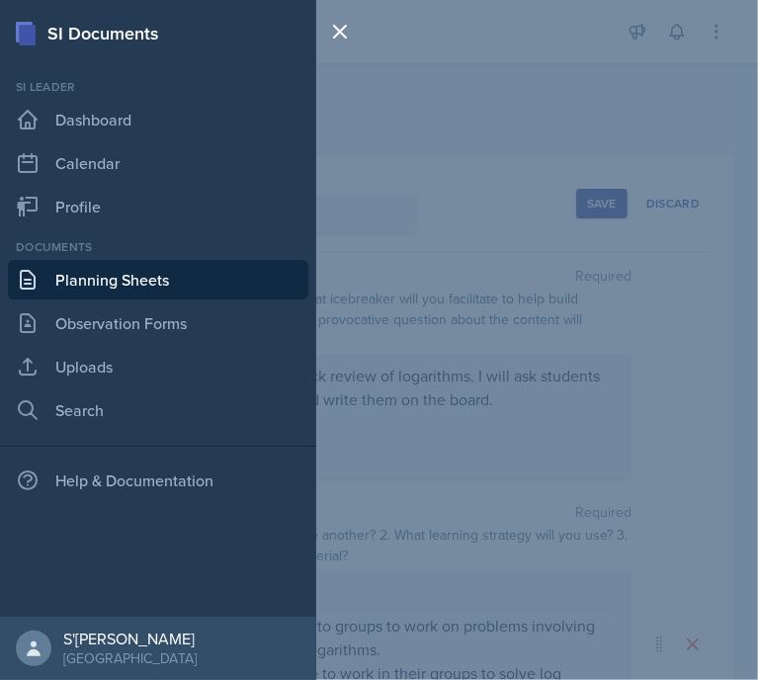 This screenshot has height=680, width=758. I want to click on a: Uploads, so click(158, 366).